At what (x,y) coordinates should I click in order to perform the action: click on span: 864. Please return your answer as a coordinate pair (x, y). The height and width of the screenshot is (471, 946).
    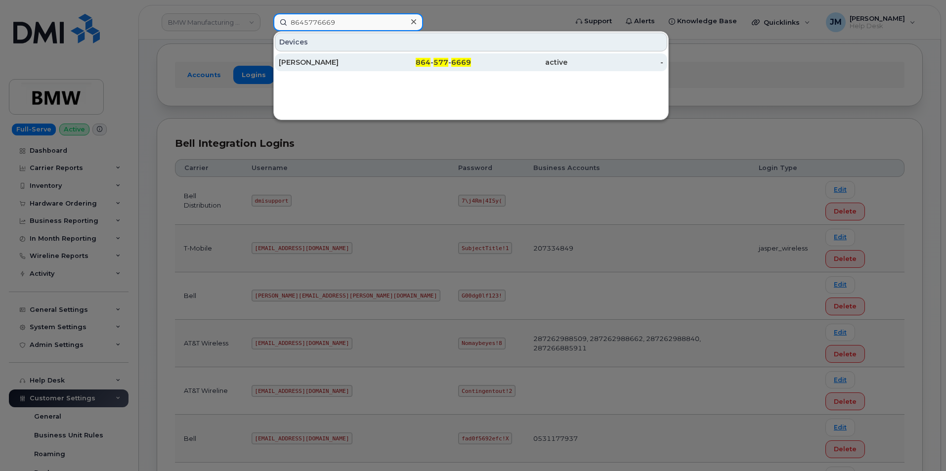
    Looking at the image, I should click on (423, 62).